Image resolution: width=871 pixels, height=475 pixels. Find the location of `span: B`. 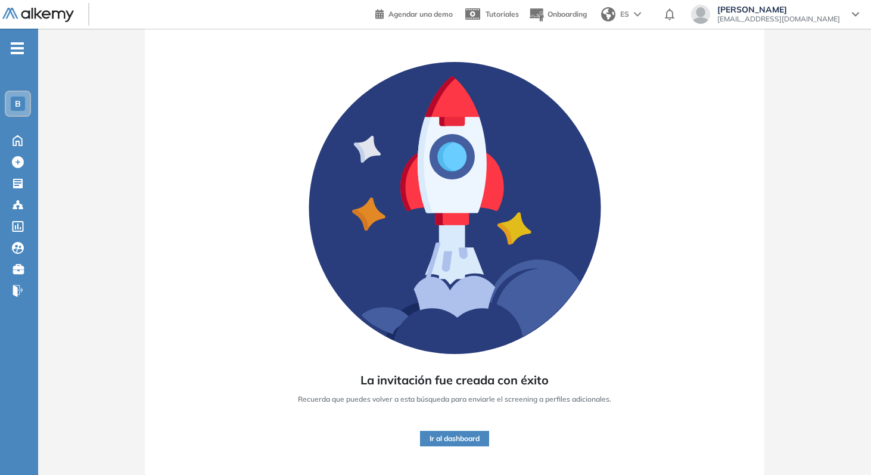

span: B is located at coordinates (18, 104).